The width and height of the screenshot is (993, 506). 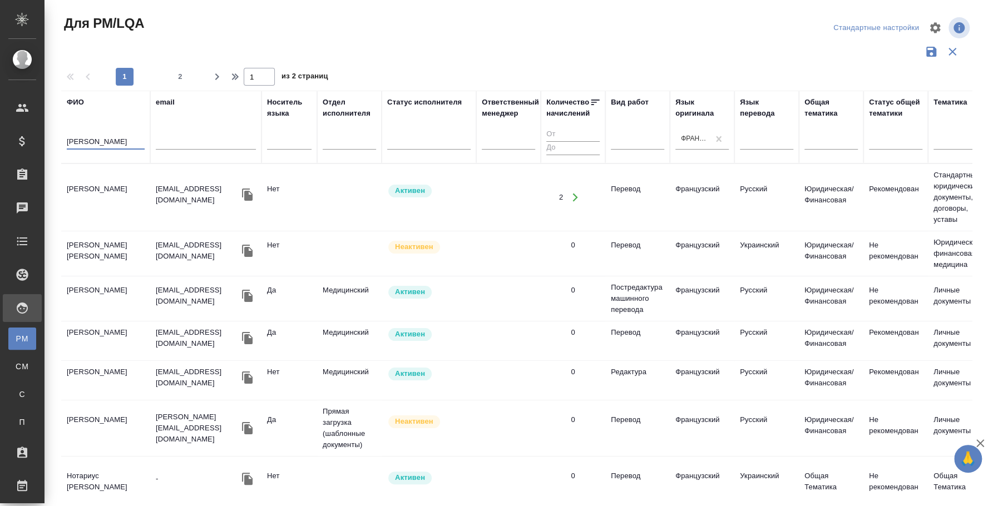 I want to click on td: Постредактура машинного перевода, so click(x=638, y=299).